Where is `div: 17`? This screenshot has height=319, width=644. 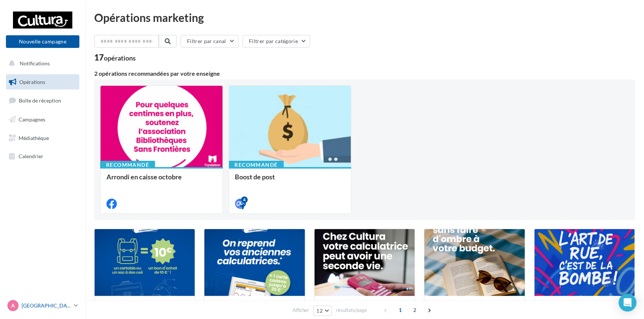
div: 17 is located at coordinates (115, 58).